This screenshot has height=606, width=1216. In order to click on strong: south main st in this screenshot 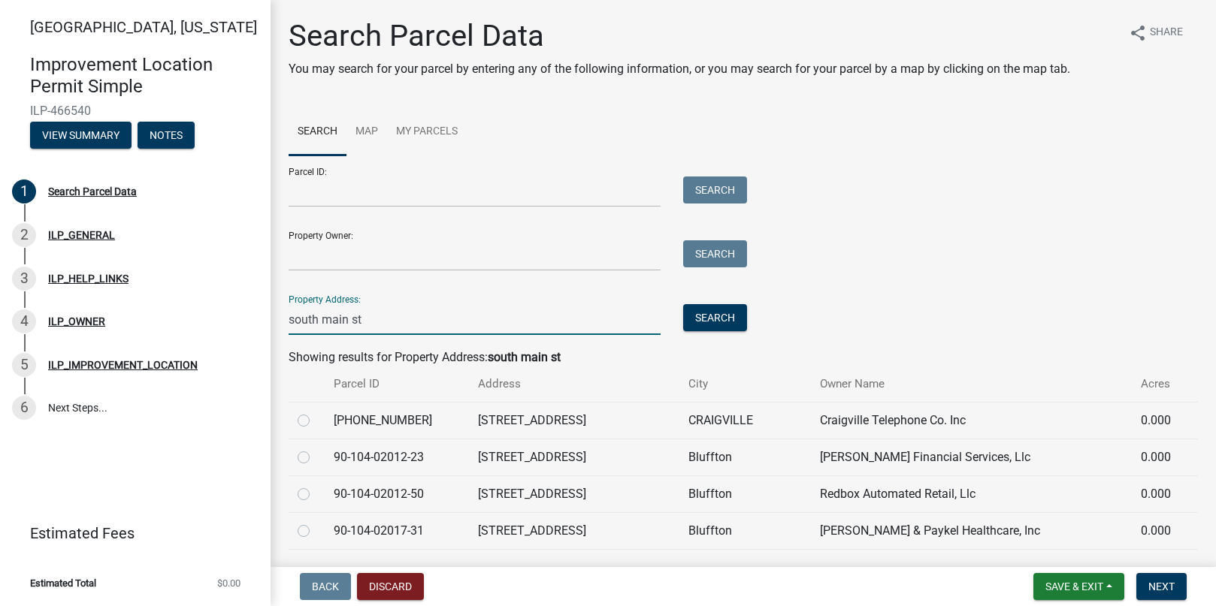, I will do `click(524, 357)`.